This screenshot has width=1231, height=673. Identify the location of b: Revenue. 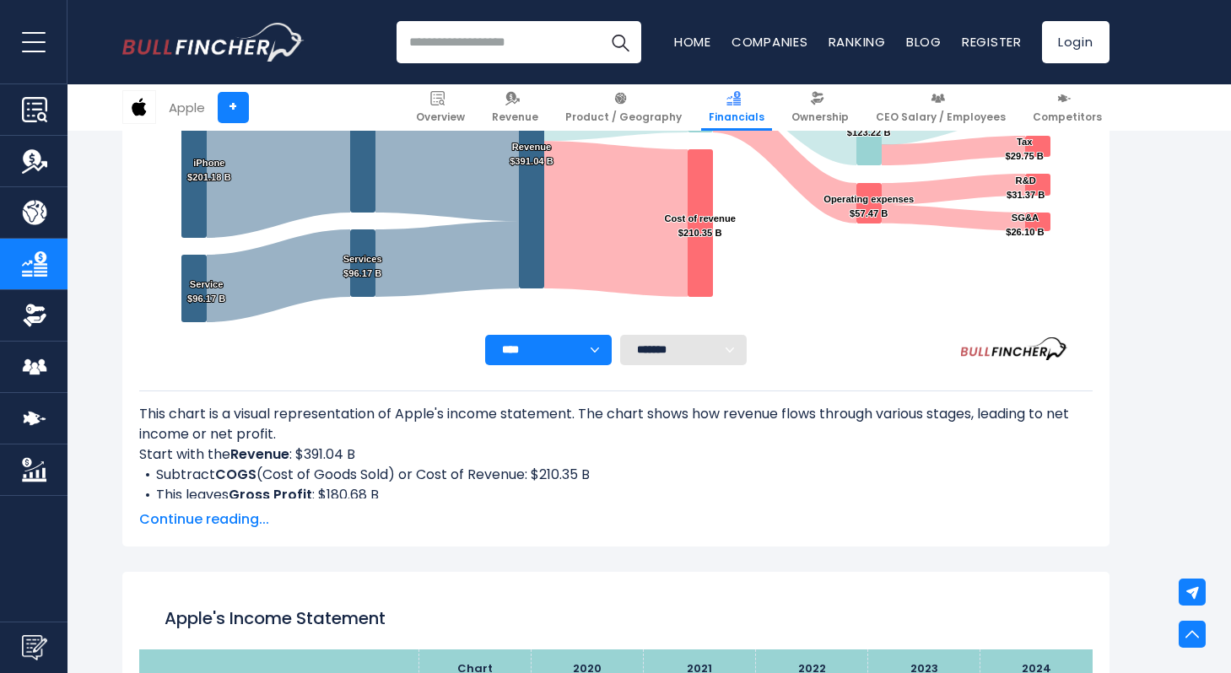
(260, 454).